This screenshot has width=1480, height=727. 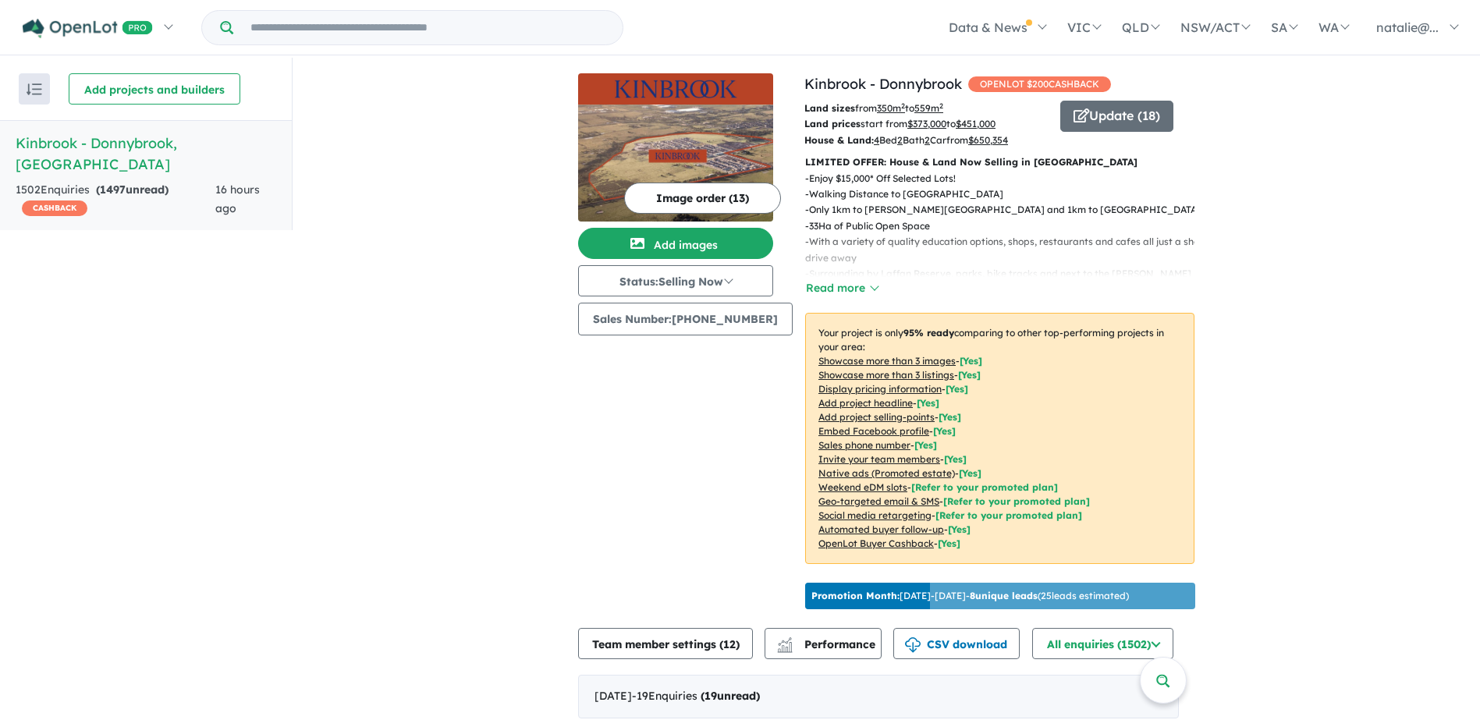 What do you see at coordinates (928, 332) in the screenshot?
I see `b: 95 % ready` at bounding box center [928, 332].